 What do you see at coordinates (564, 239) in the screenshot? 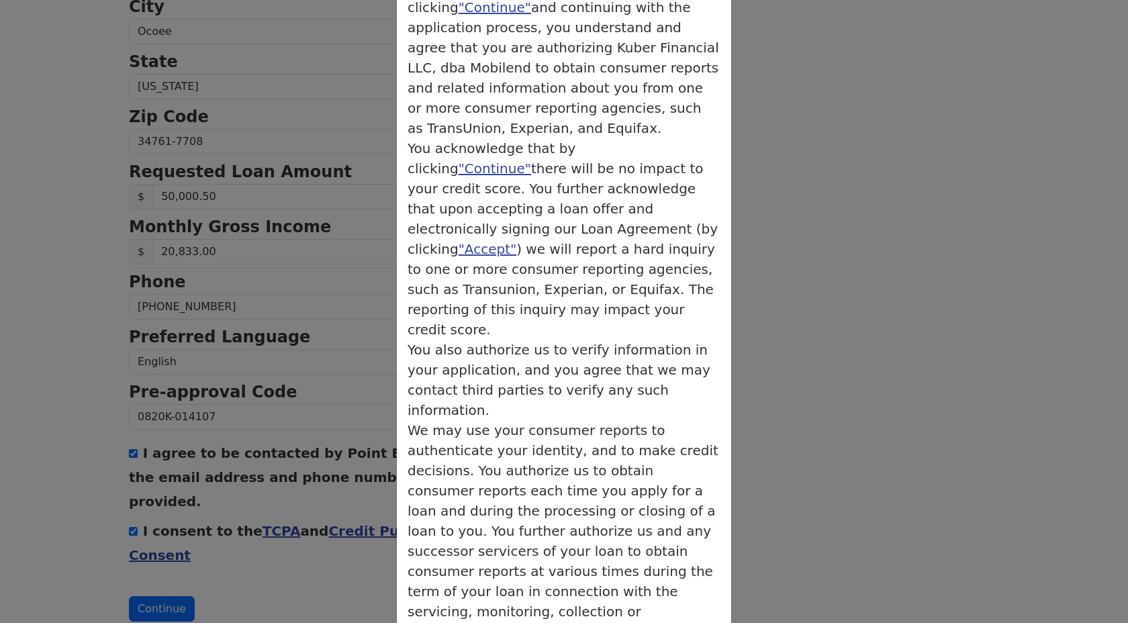
I see `p: You acknowledge that by clicking there will be no impact to your credit score. You further acknow...` at bounding box center [564, 239].